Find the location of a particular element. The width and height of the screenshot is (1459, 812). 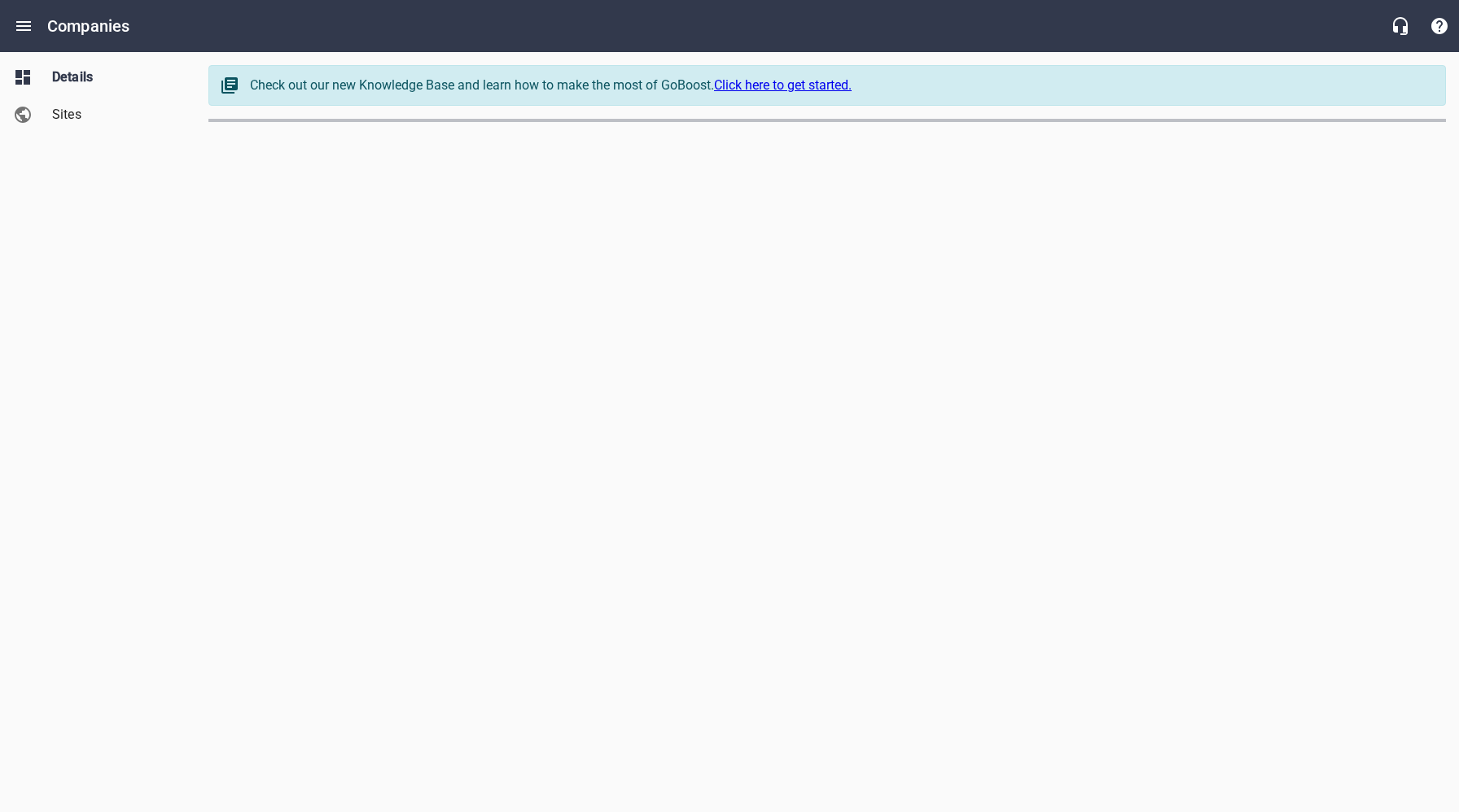

span: Details is located at coordinates (114, 78).